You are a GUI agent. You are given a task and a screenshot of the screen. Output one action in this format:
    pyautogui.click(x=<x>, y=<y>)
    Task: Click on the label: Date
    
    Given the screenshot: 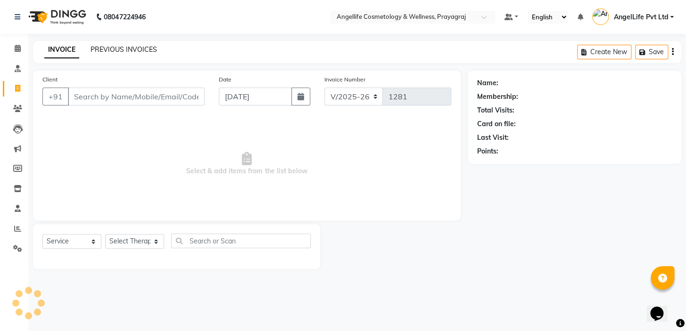 What is the action you would take?
    pyautogui.click(x=225, y=80)
    